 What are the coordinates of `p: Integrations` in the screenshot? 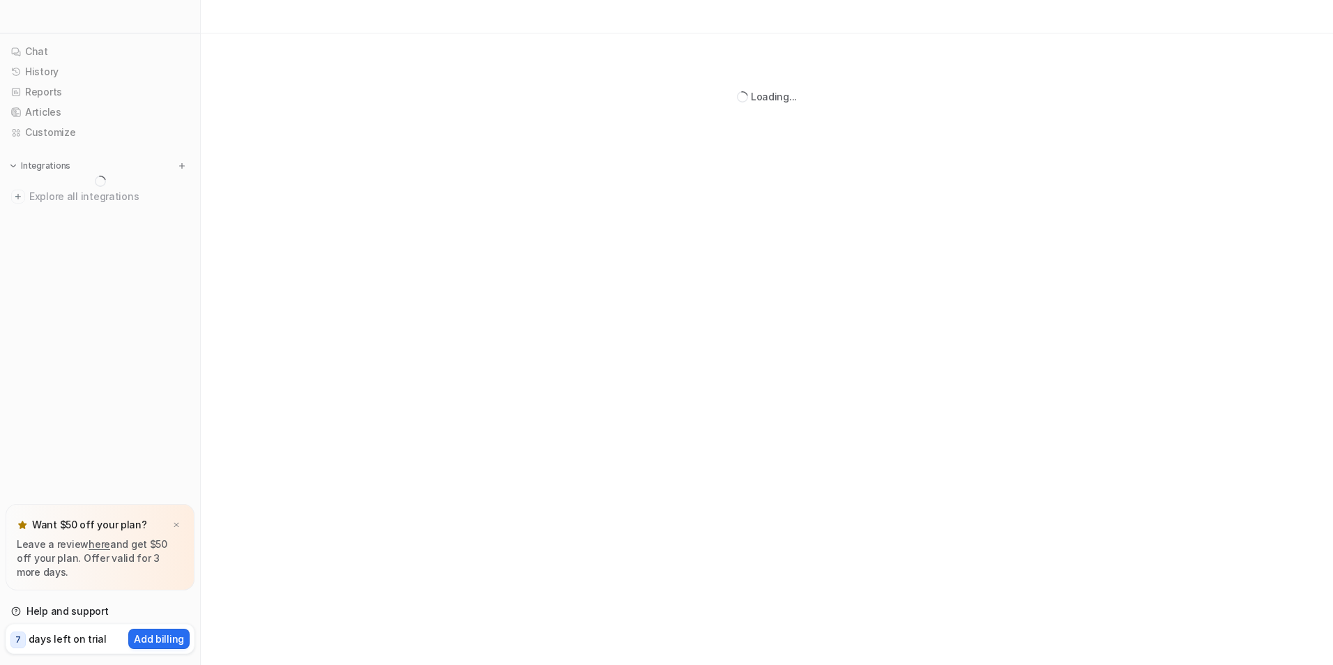 It's located at (45, 166).